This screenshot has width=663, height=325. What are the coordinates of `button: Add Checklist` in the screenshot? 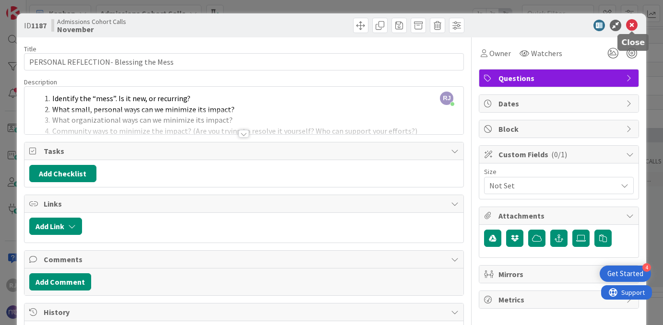 It's located at (63, 174).